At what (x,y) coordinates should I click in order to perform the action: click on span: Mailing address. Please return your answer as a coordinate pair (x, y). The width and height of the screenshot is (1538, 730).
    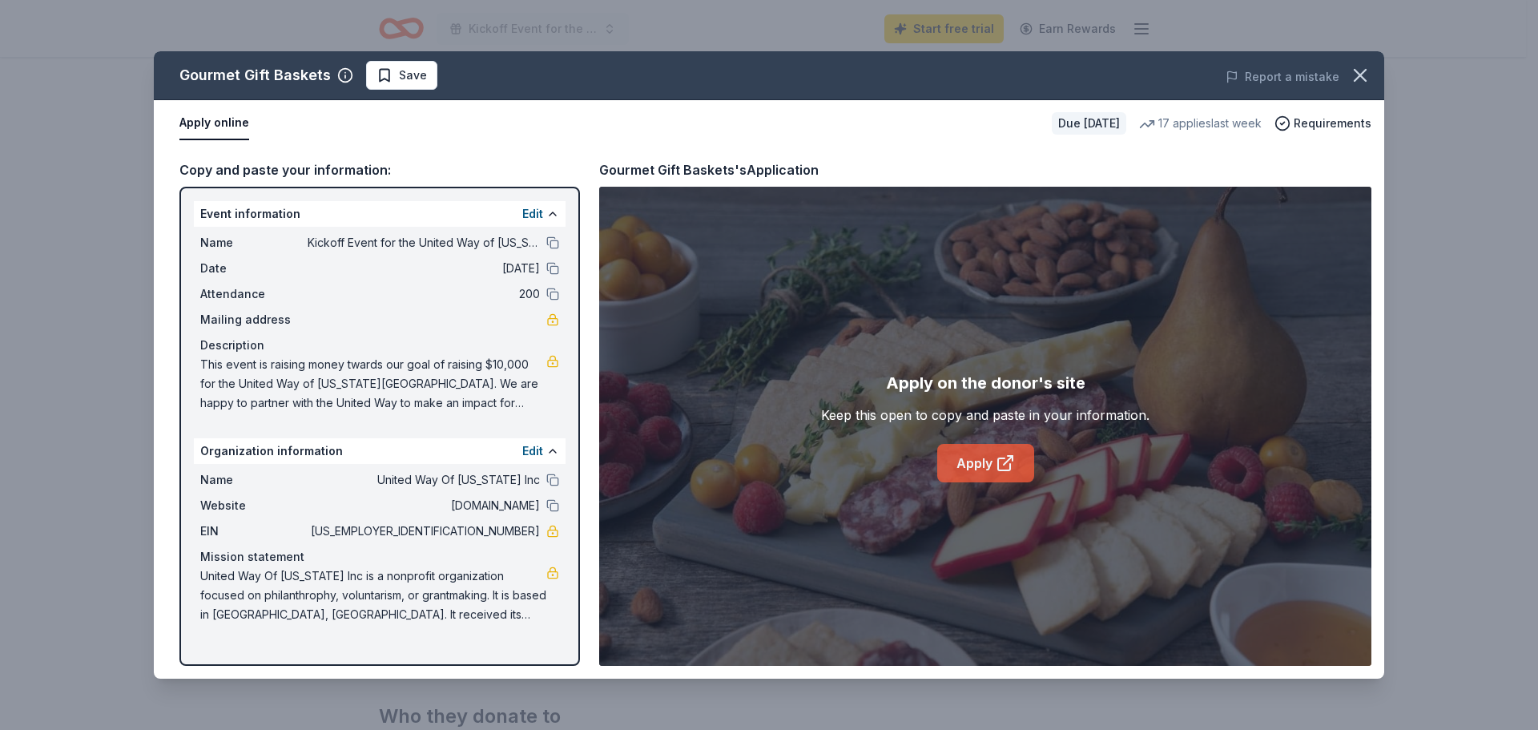
    Looking at the image, I should click on (254, 320).